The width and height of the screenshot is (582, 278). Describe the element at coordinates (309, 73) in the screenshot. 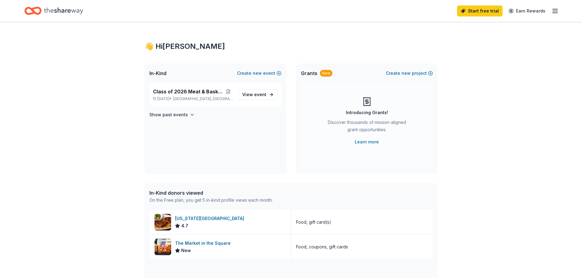

I see `span: Grants` at that location.